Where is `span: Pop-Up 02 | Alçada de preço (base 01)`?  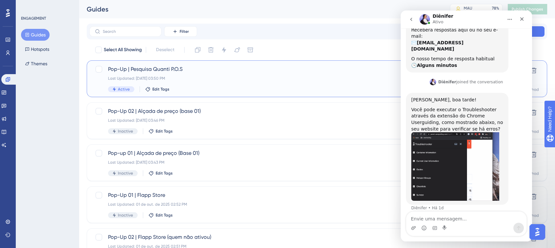 span: Pop-Up 02 | Alçada de preço (base 01) is located at coordinates (290, 111).